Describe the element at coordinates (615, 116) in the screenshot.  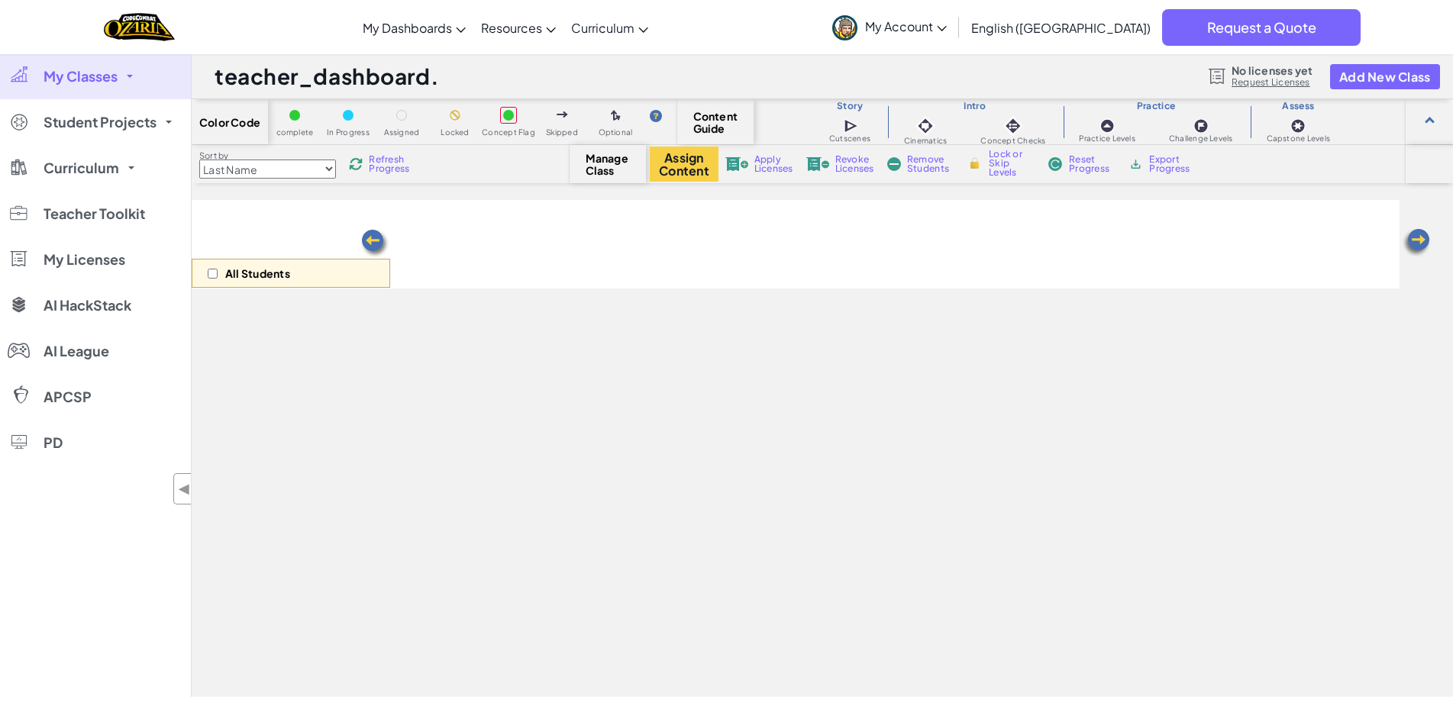
I see `img: IconOptionalLevel.svg` at that location.